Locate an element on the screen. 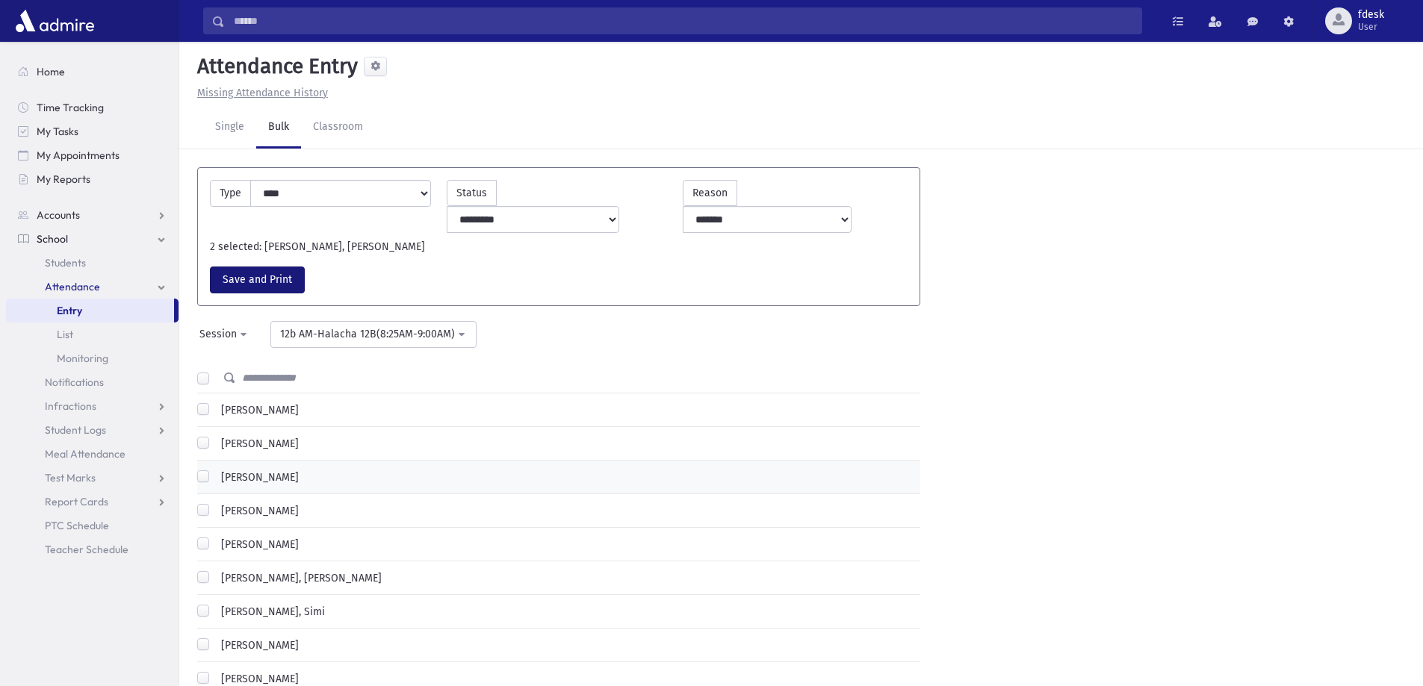 The width and height of the screenshot is (1423, 686). a: School is located at coordinates (92, 239).